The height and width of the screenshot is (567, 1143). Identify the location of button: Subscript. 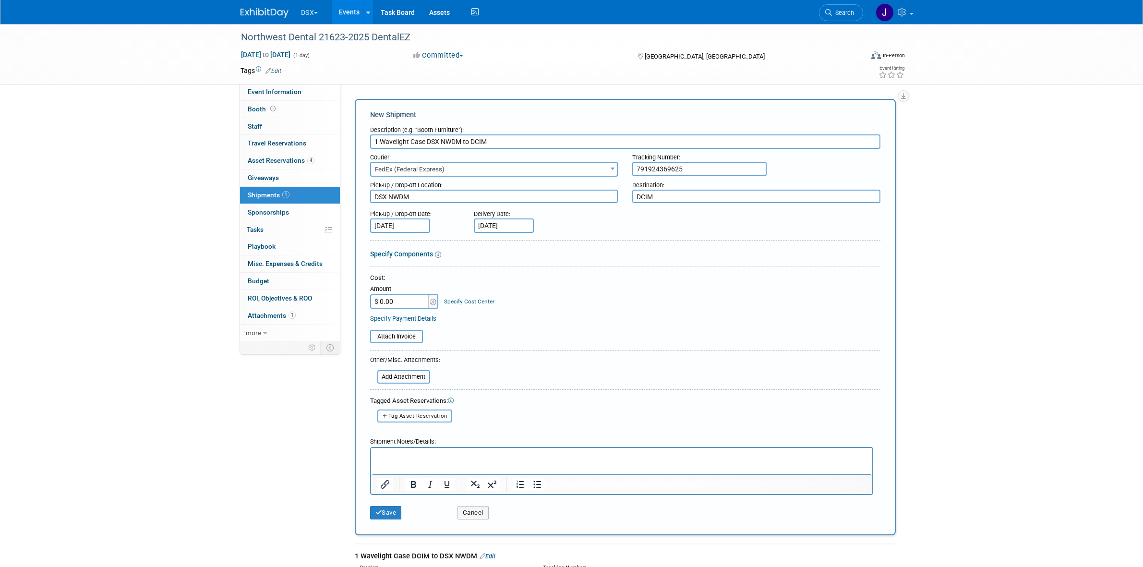
(475, 484).